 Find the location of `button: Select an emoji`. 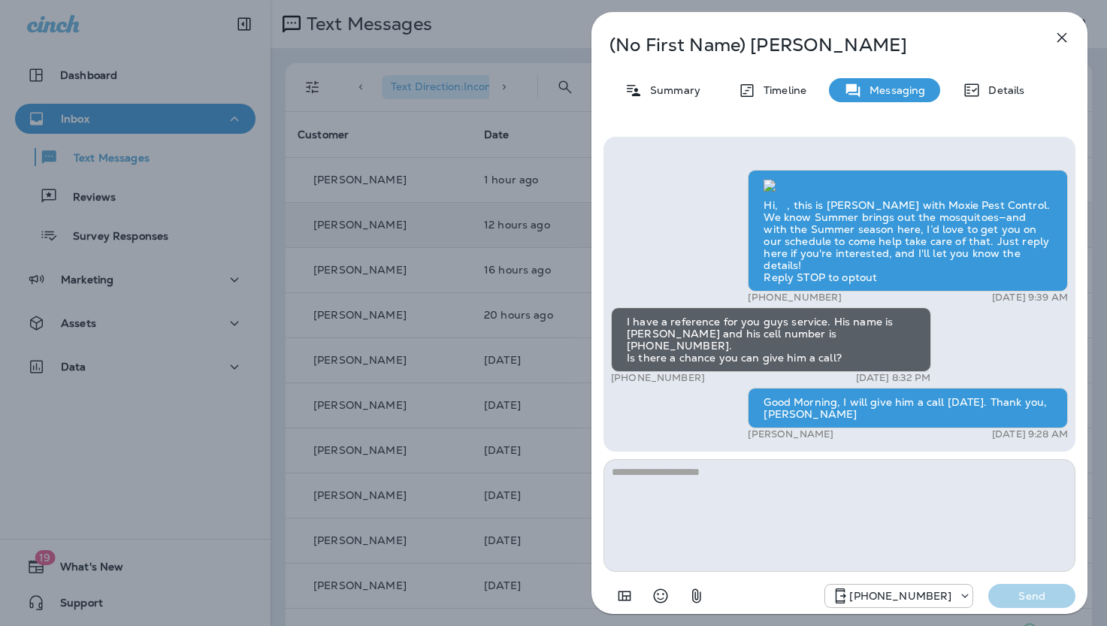

button: Select an emoji is located at coordinates (661, 596).